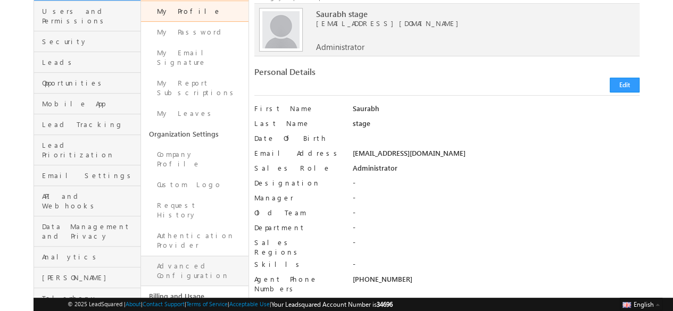 Image resolution: width=673 pixels, height=311 pixels. Describe the element at coordinates (87, 176) in the screenshot. I see `a: Email Settings` at that location.